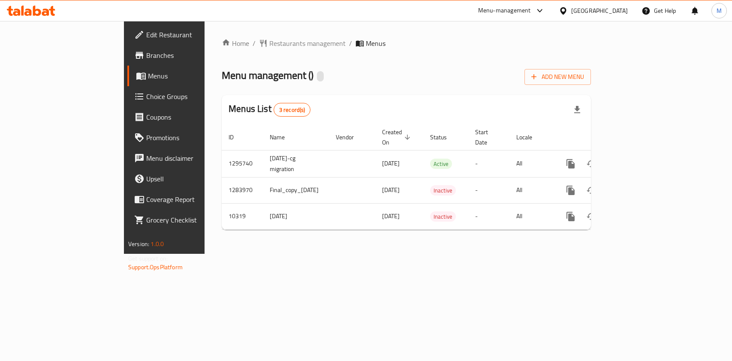 The image size is (732, 361). What do you see at coordinates (308, 43) in the screenshot?
I see `span: Restaurants management` at bounding box center [308, 43].